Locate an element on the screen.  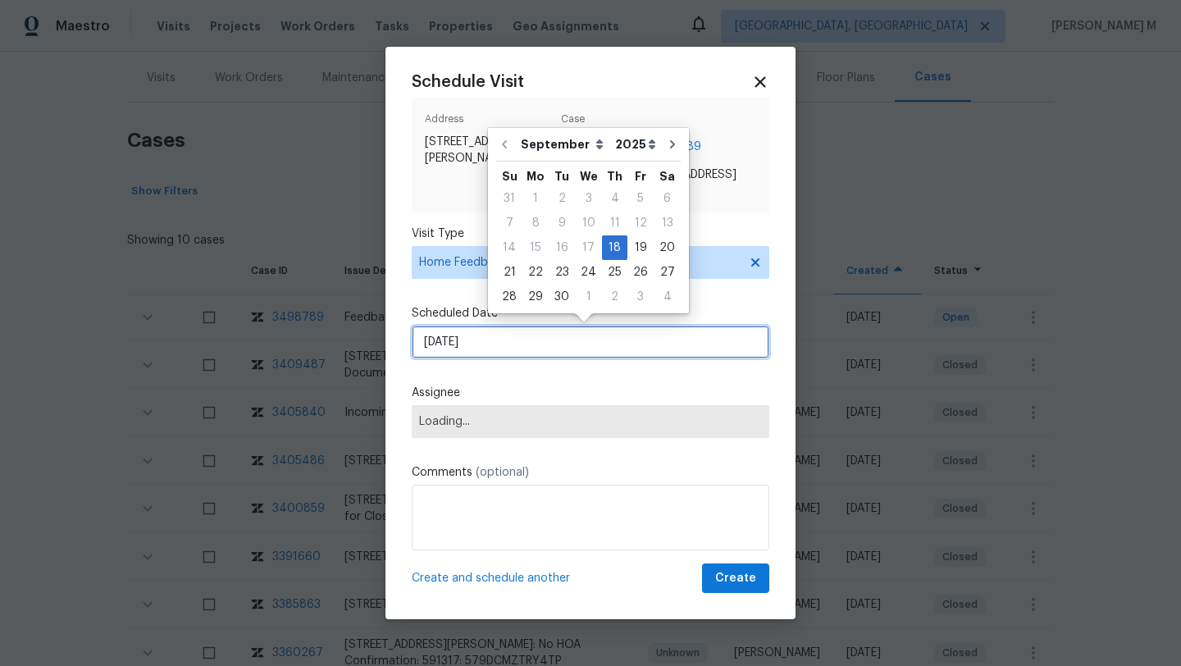
div: 31 is located at coordinates (510, 199).